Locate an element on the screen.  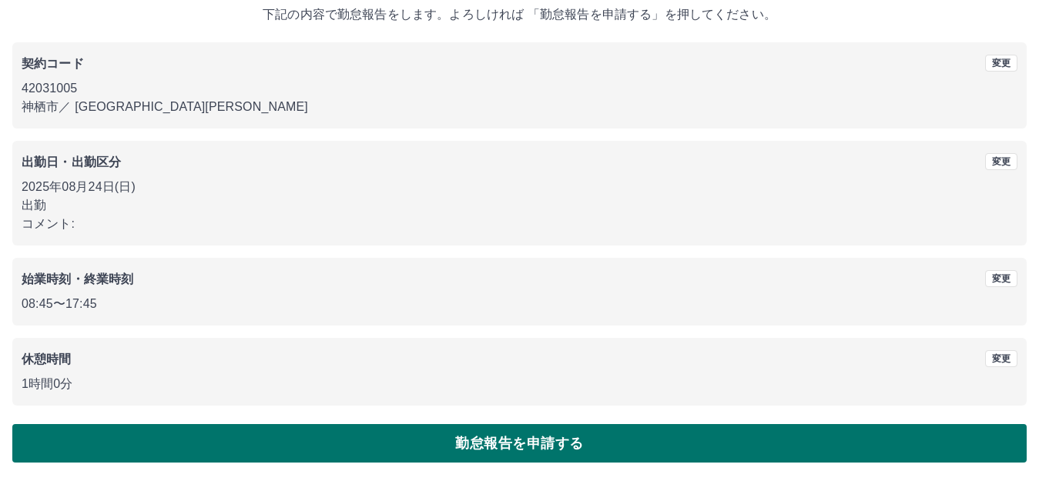
p: コメント: is located at coordinates (519, 224).